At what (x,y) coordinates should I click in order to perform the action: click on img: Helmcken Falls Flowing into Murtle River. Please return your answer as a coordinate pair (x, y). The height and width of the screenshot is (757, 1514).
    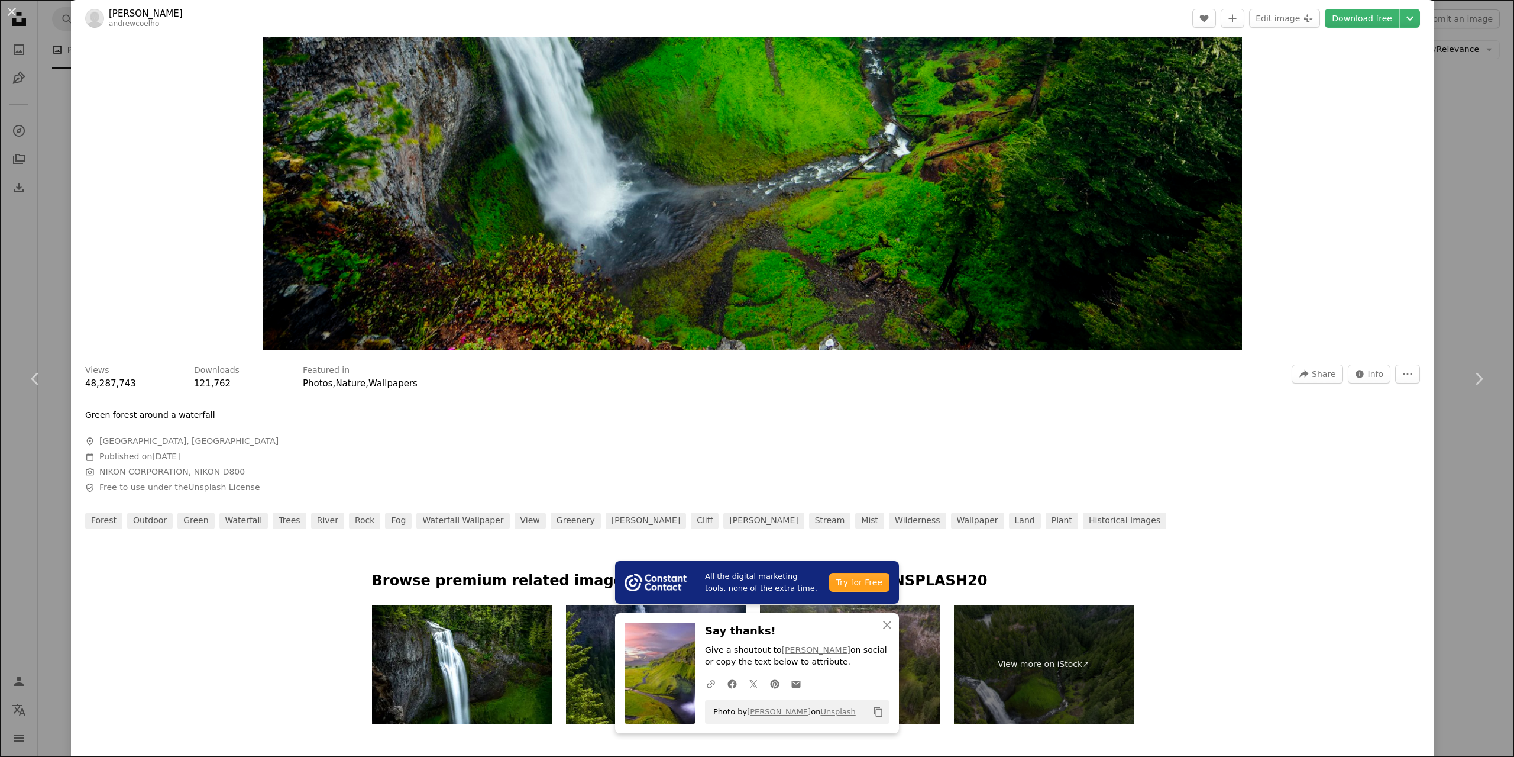
    Looking at the image, I should click on (656, 664).